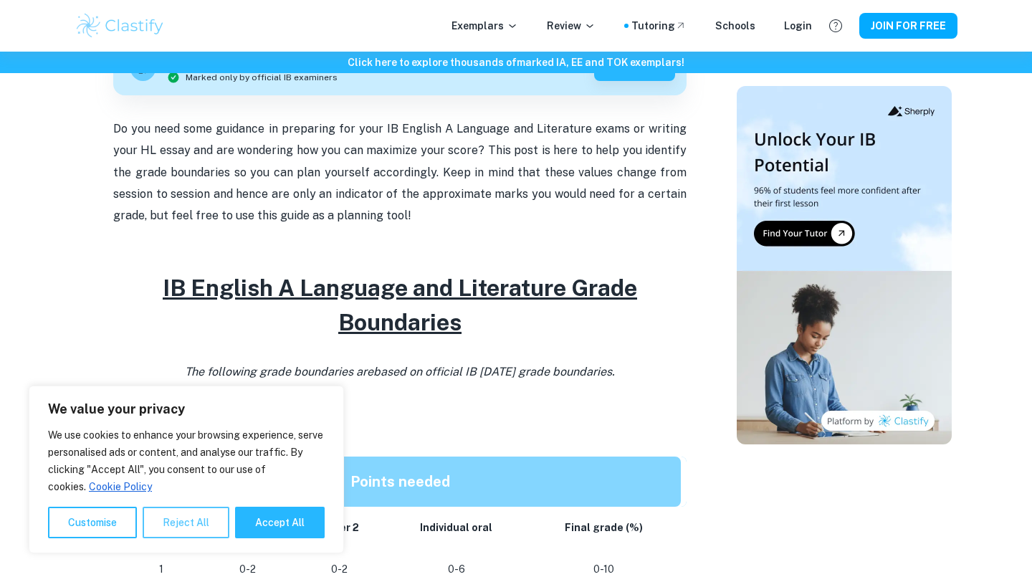 The height and width of the screenshot is (582, 1032). What do you see at coordinates (120, 26) in the screenshot?
I see `a: Clastify logo` at bounding box center [120, 26].